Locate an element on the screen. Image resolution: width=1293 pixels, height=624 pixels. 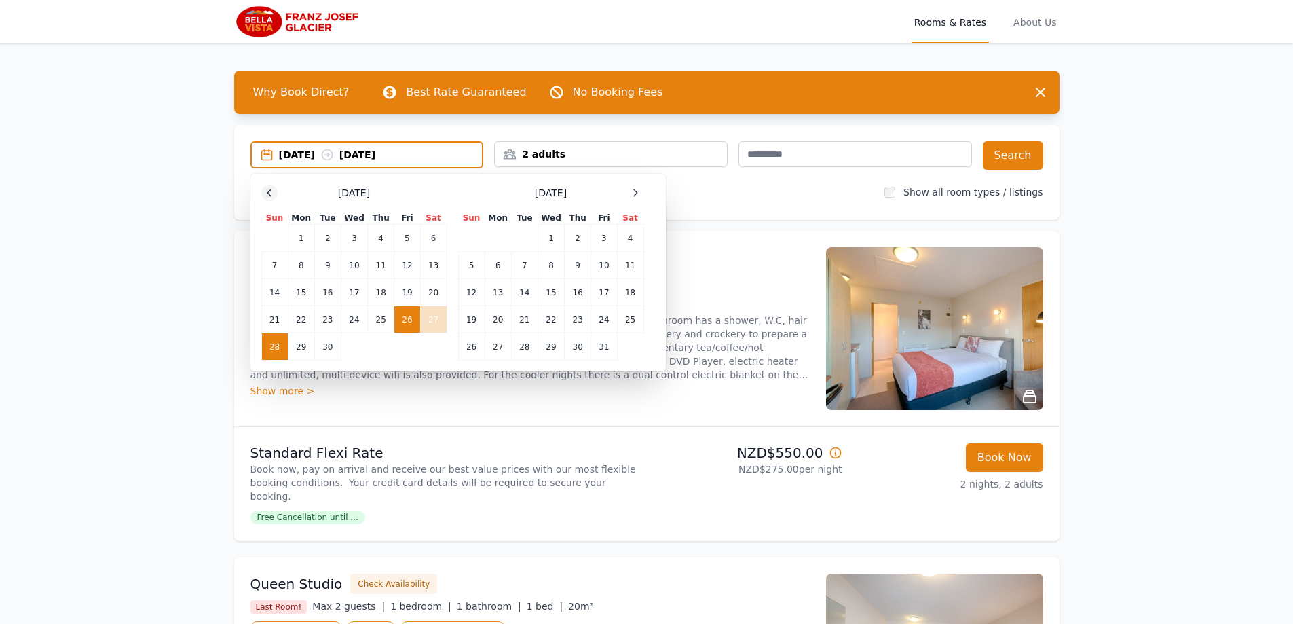
button: Search is located at coordinates (1013, 155).